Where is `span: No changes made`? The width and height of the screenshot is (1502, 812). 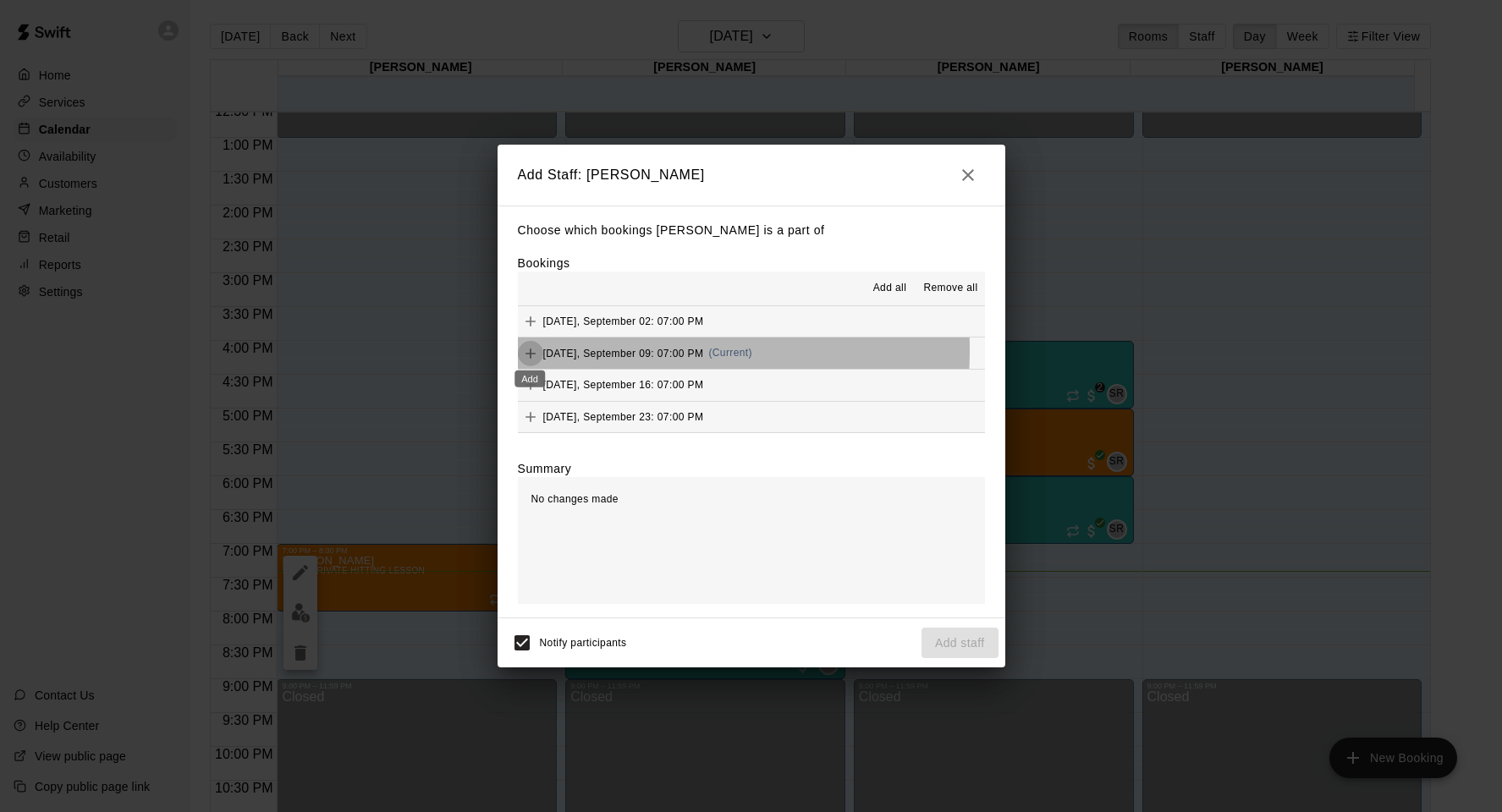 span: No changes made is located at coordinates (575, 500).